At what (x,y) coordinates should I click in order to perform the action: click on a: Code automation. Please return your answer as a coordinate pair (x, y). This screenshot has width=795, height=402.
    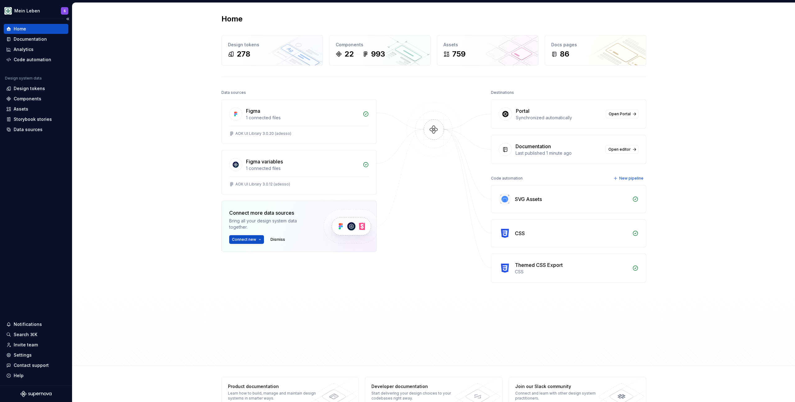
    Looking at the image, I should click on (36, 60).